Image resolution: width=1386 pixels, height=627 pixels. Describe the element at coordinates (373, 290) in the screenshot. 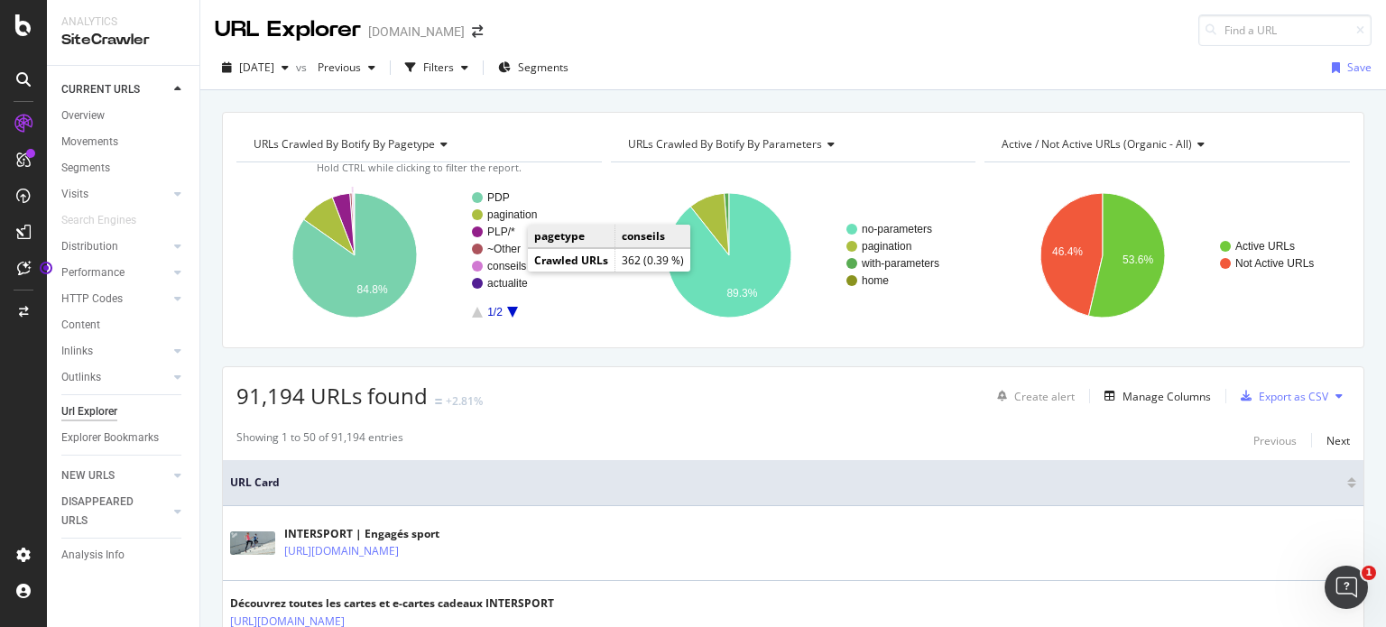

I see `text: 84.8%` at that location.